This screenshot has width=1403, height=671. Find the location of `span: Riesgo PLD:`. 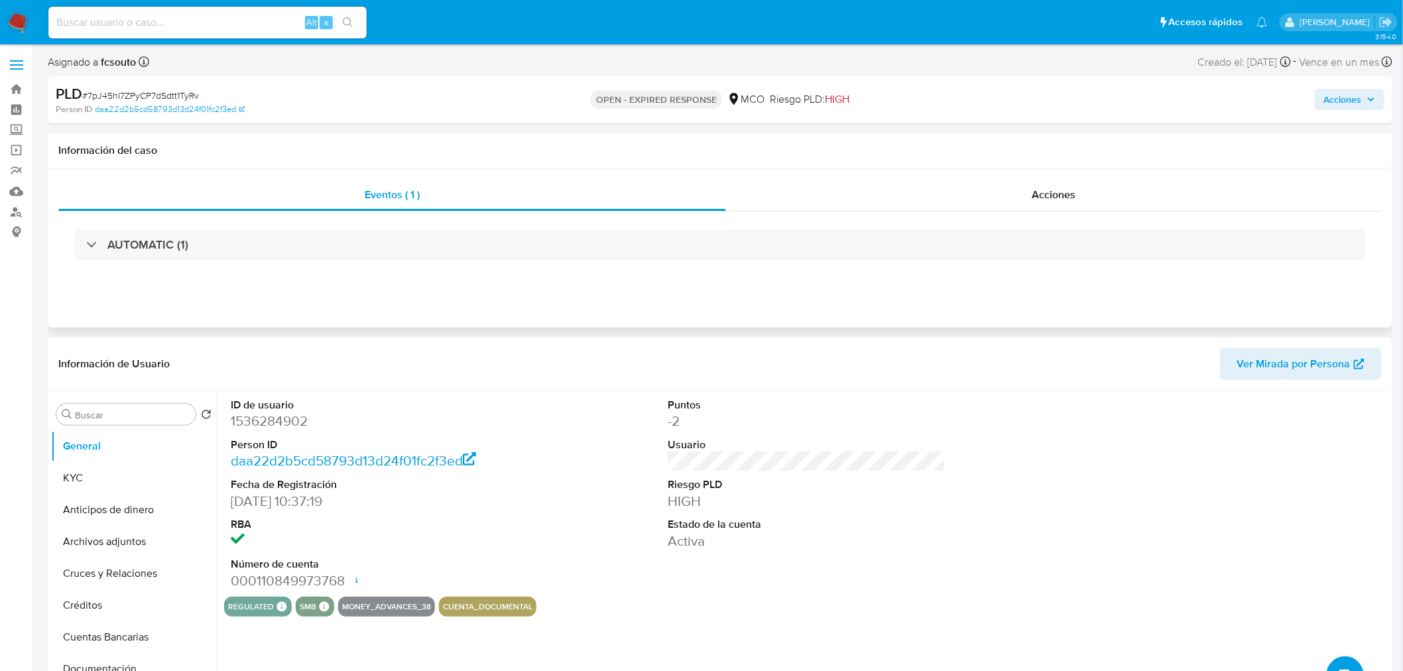

span: Riesgo PLD: is located at coordinates (809, 99).